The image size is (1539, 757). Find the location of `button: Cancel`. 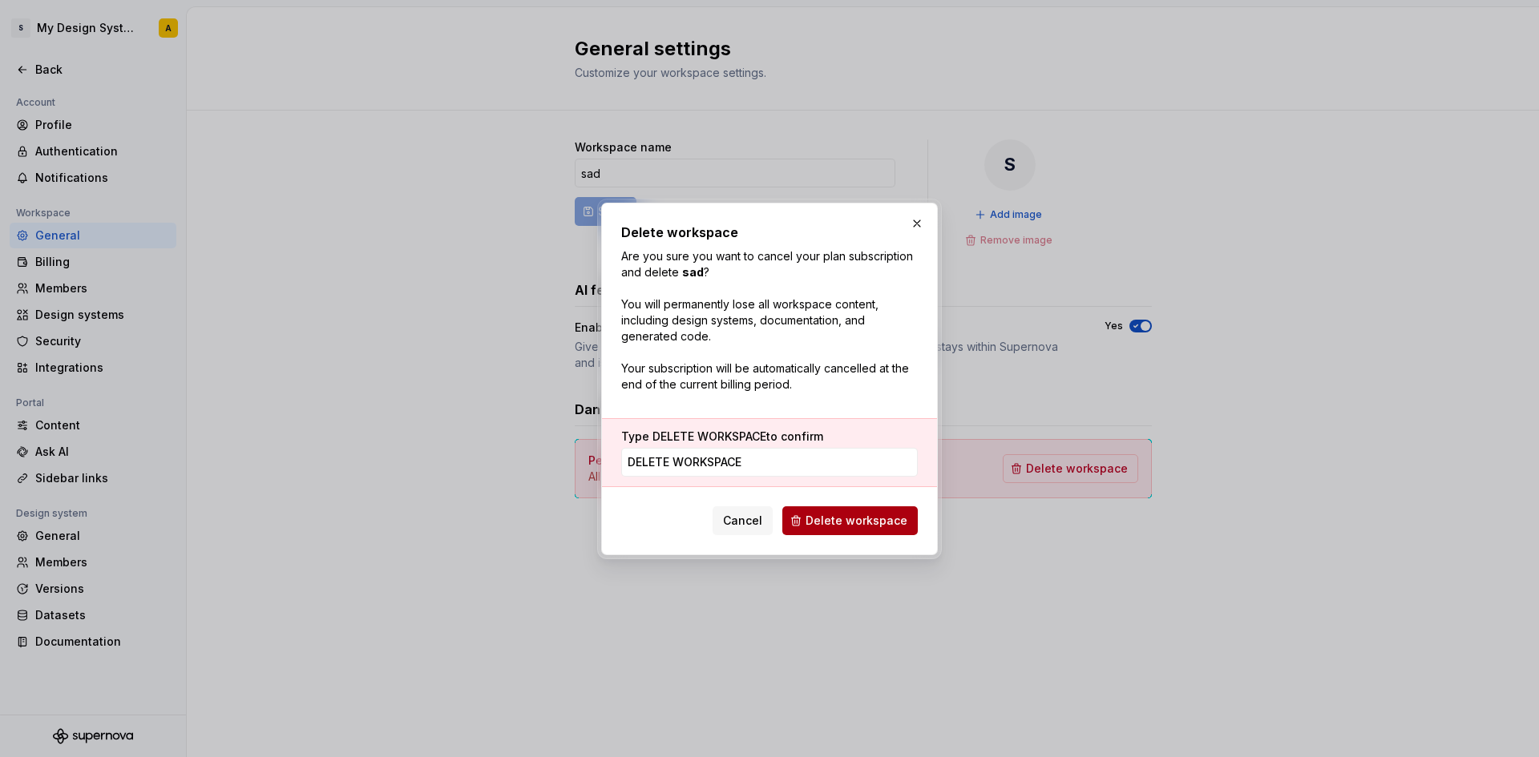

button: Cancel is located at coordinates (742, 521).